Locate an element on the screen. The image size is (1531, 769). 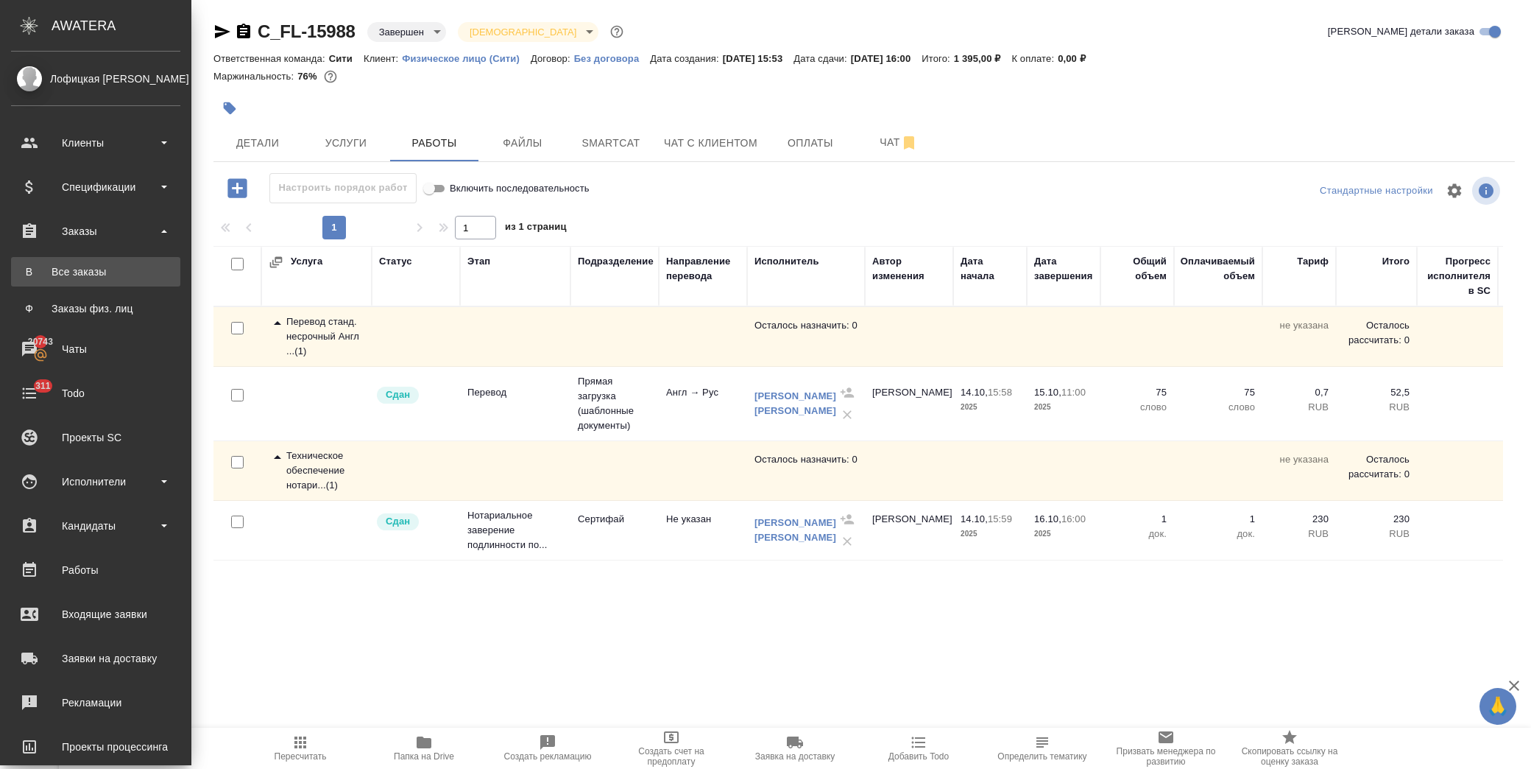
p: Договор: is located at coordinates (552, 58).